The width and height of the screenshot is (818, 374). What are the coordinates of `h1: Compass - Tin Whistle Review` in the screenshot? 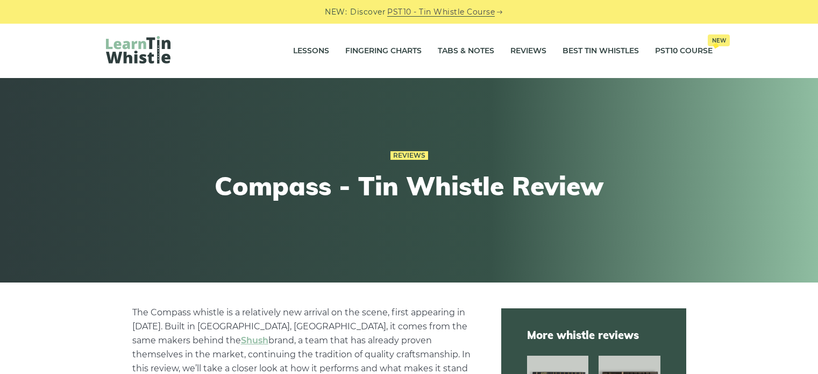 It's located at (409, 186).